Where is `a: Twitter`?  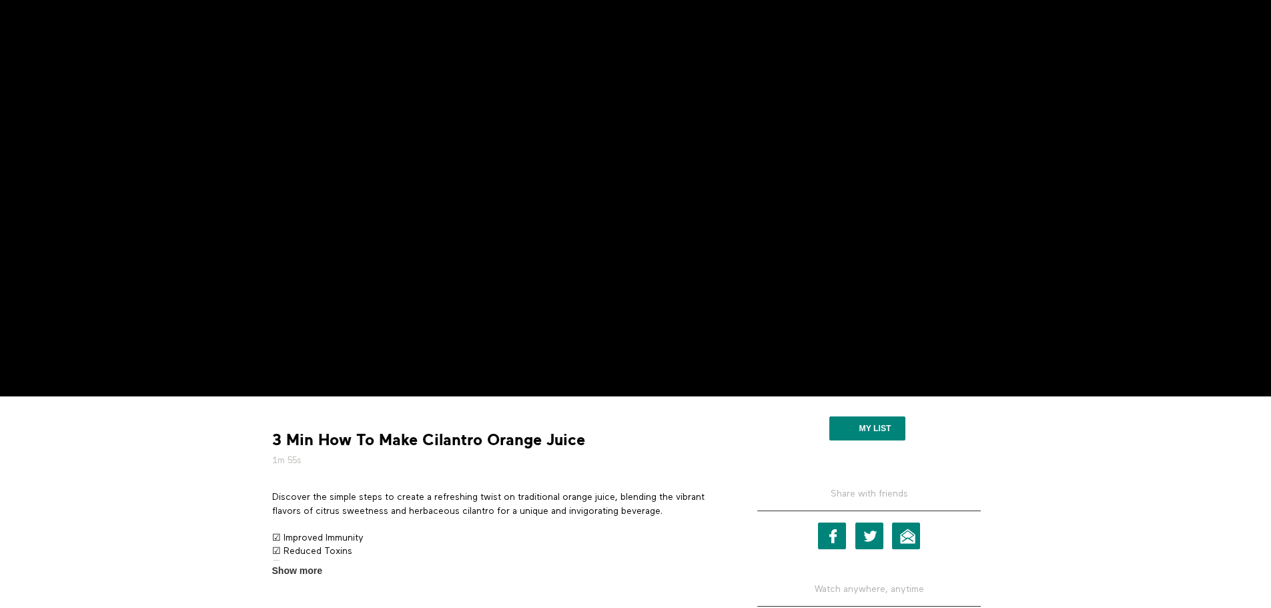 a: Twitter is located at coordinates (869, 536).